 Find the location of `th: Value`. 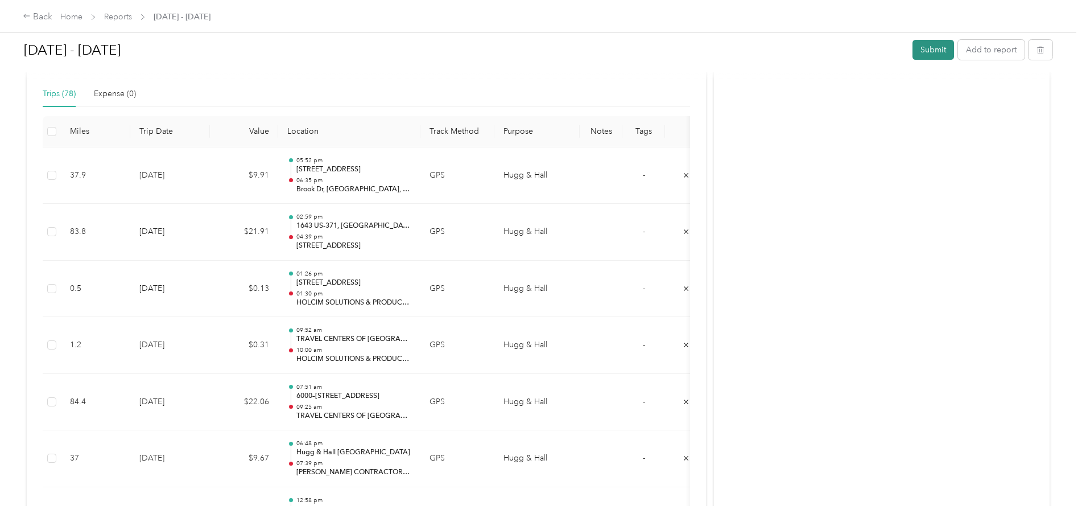

th: Value is located at coordinates (244, 131).